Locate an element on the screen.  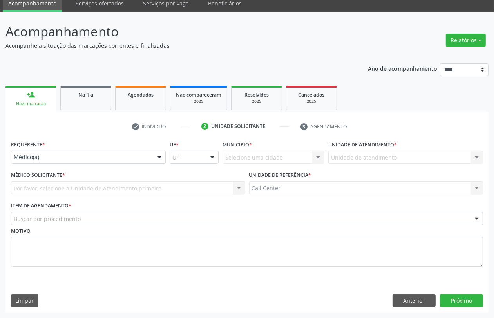
label: UF is located at coordinates (174, 144).